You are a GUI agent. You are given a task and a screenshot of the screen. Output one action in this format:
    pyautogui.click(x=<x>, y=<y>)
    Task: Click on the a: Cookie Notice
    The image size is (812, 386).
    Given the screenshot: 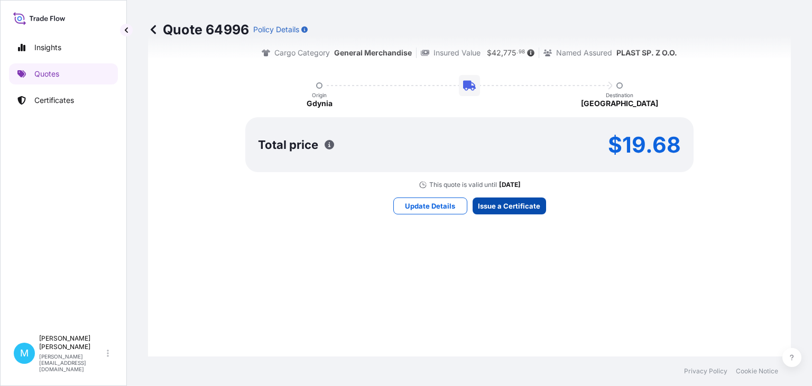 What is the action you would take?
    pyautogui.click(x=757, y=372)
    